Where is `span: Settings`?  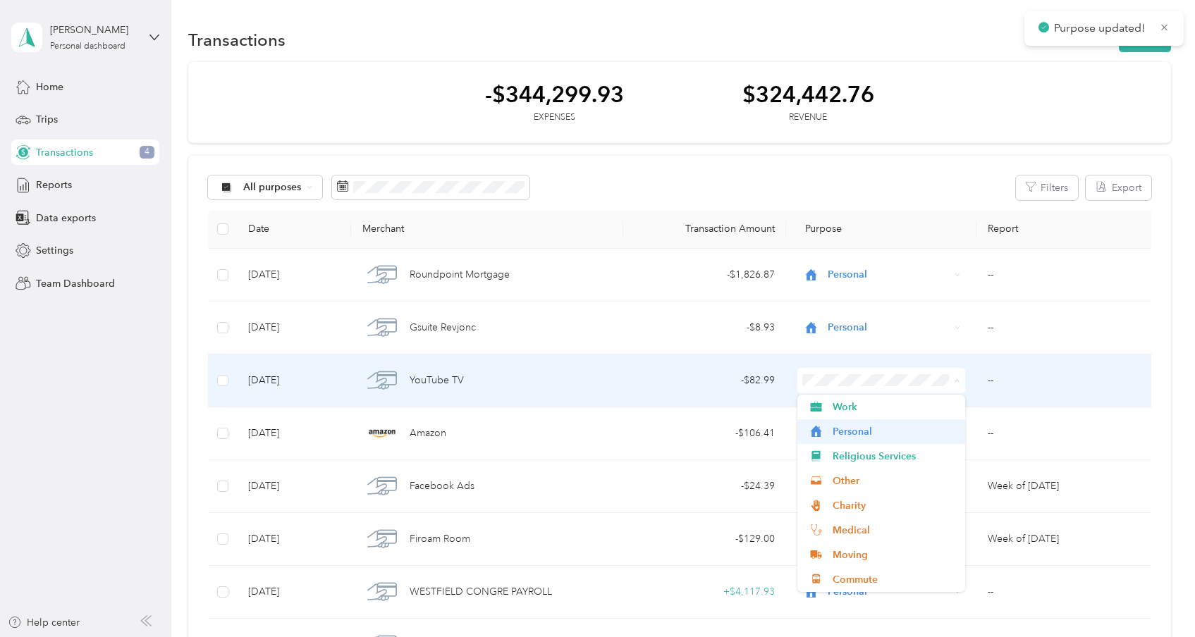 span: Settings is located at coordinates (54, 250).